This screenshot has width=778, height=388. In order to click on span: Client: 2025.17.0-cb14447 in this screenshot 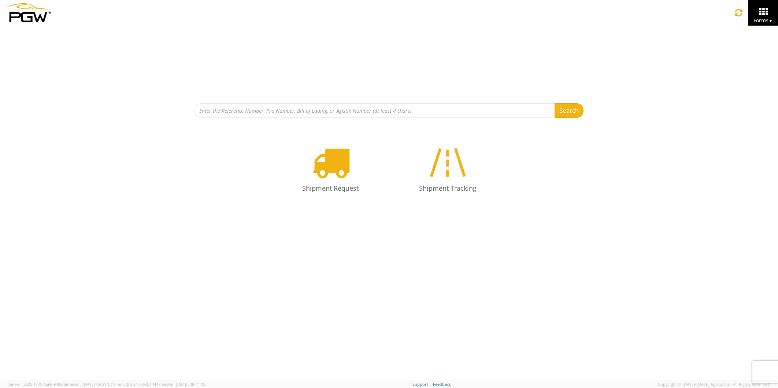, I will do `click(159, 384)`.